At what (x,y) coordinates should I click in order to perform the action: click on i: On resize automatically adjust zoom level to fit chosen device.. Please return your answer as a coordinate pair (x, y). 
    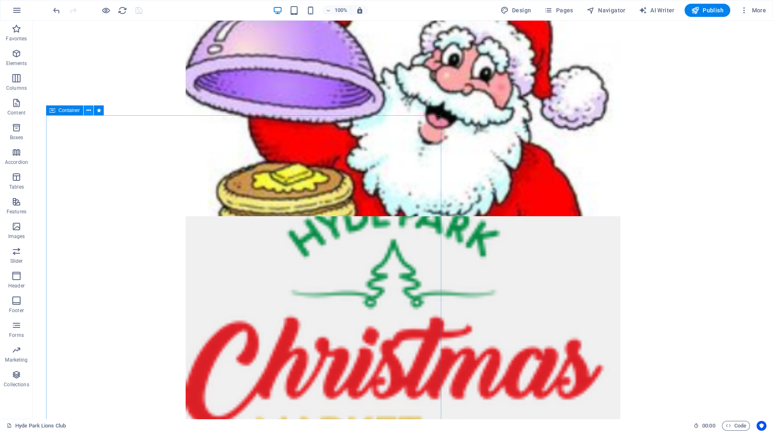
    Looking at the image, I should click on (360, 10).